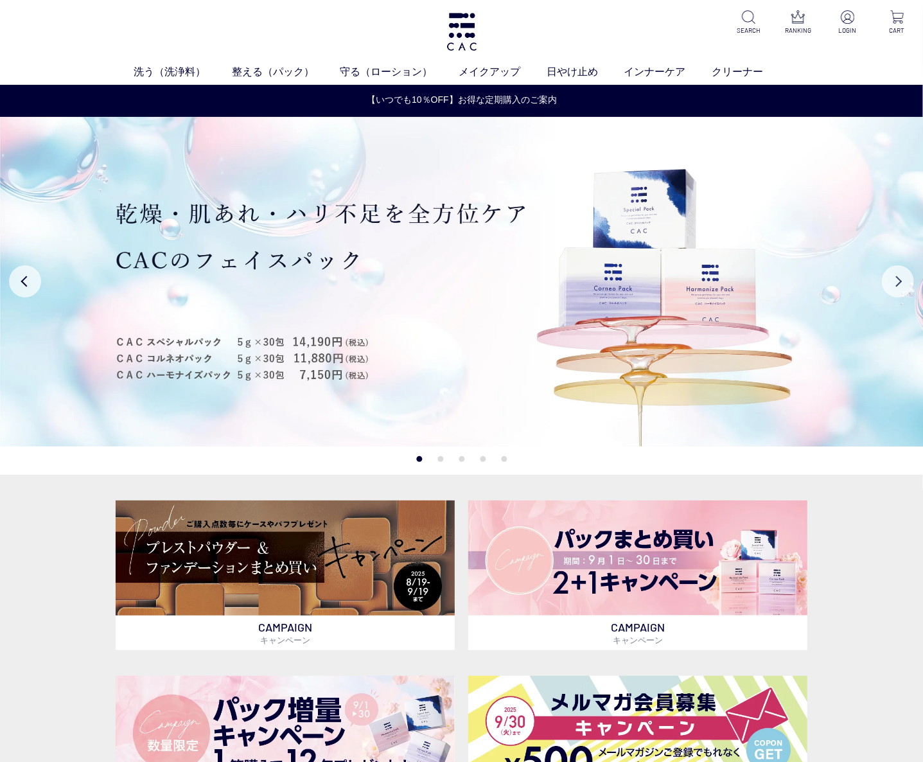 Image resolution: width=923 pixels, height=762 pixels. I want to click on p: CART, so click(897, 30).